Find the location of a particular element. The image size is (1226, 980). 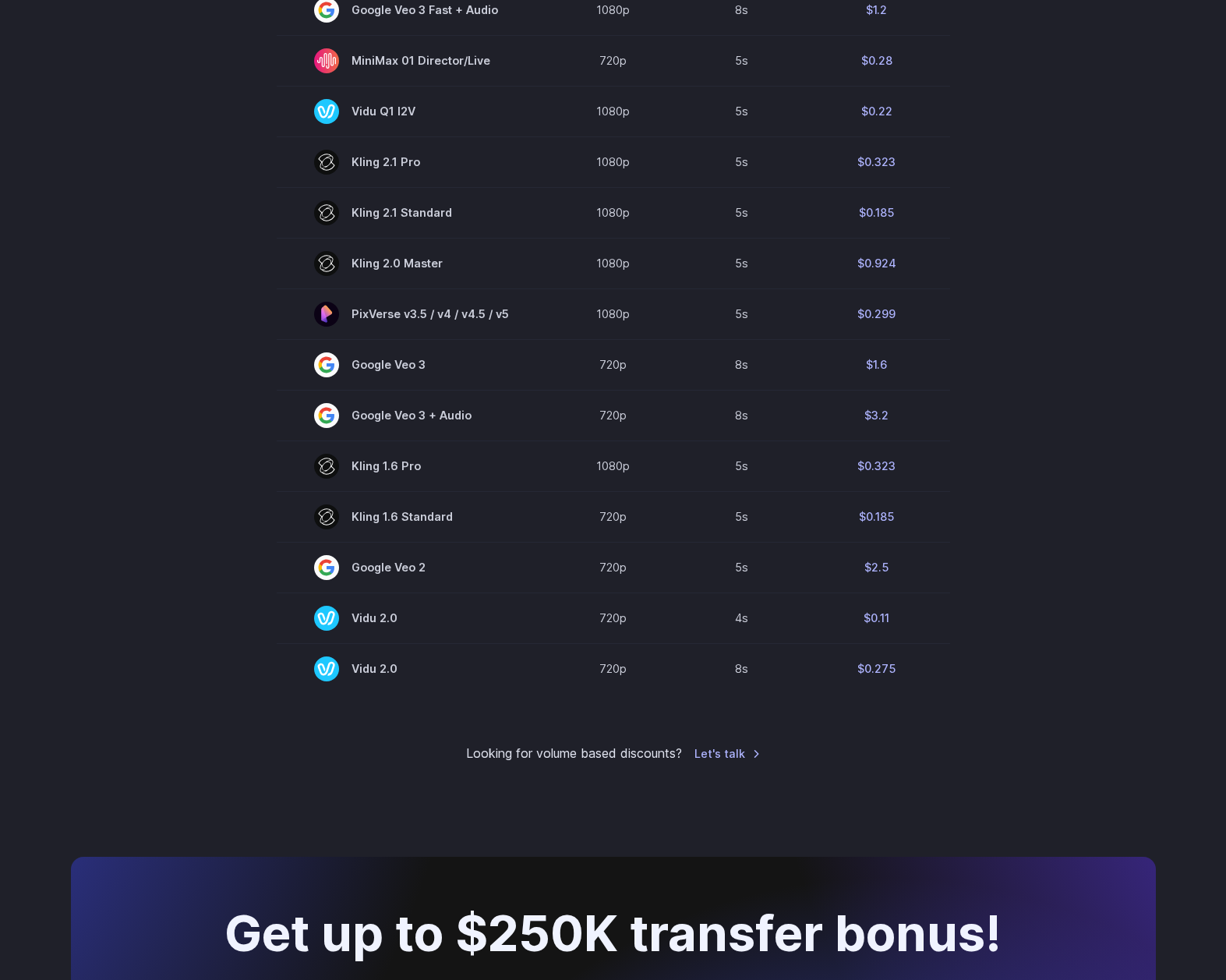

span: Google Veo 3 is located at coordinates (411, 364).